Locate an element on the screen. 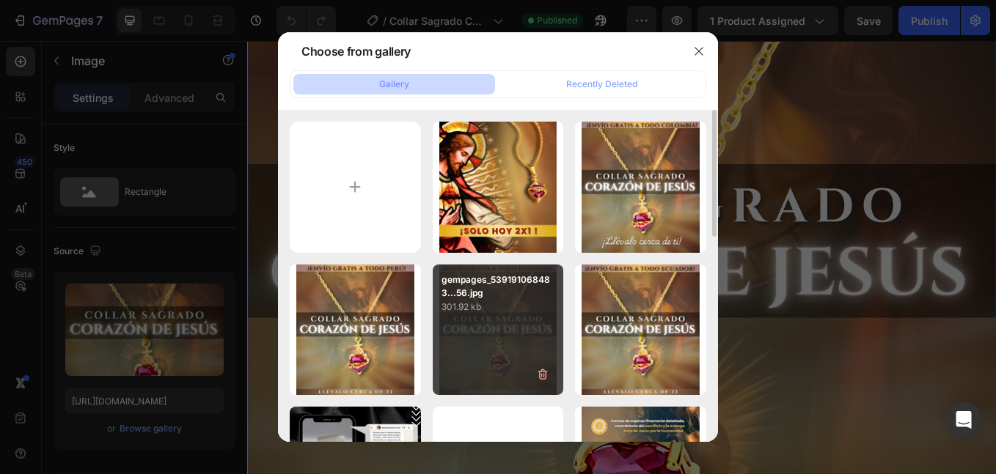 Image resolution: width=996 pixels, height=474 pixels. div: Open Intercom Messenger is located at coordinates (964, 420).